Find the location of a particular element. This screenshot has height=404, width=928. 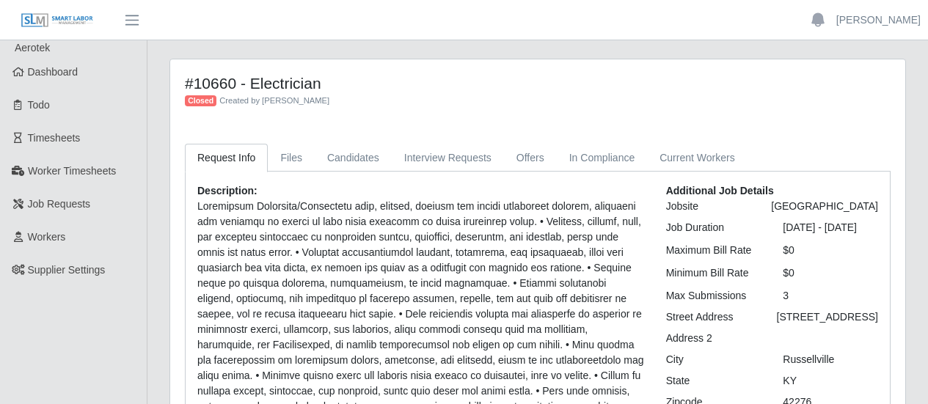

a: In Compliance is located at coordinates (603, 158).